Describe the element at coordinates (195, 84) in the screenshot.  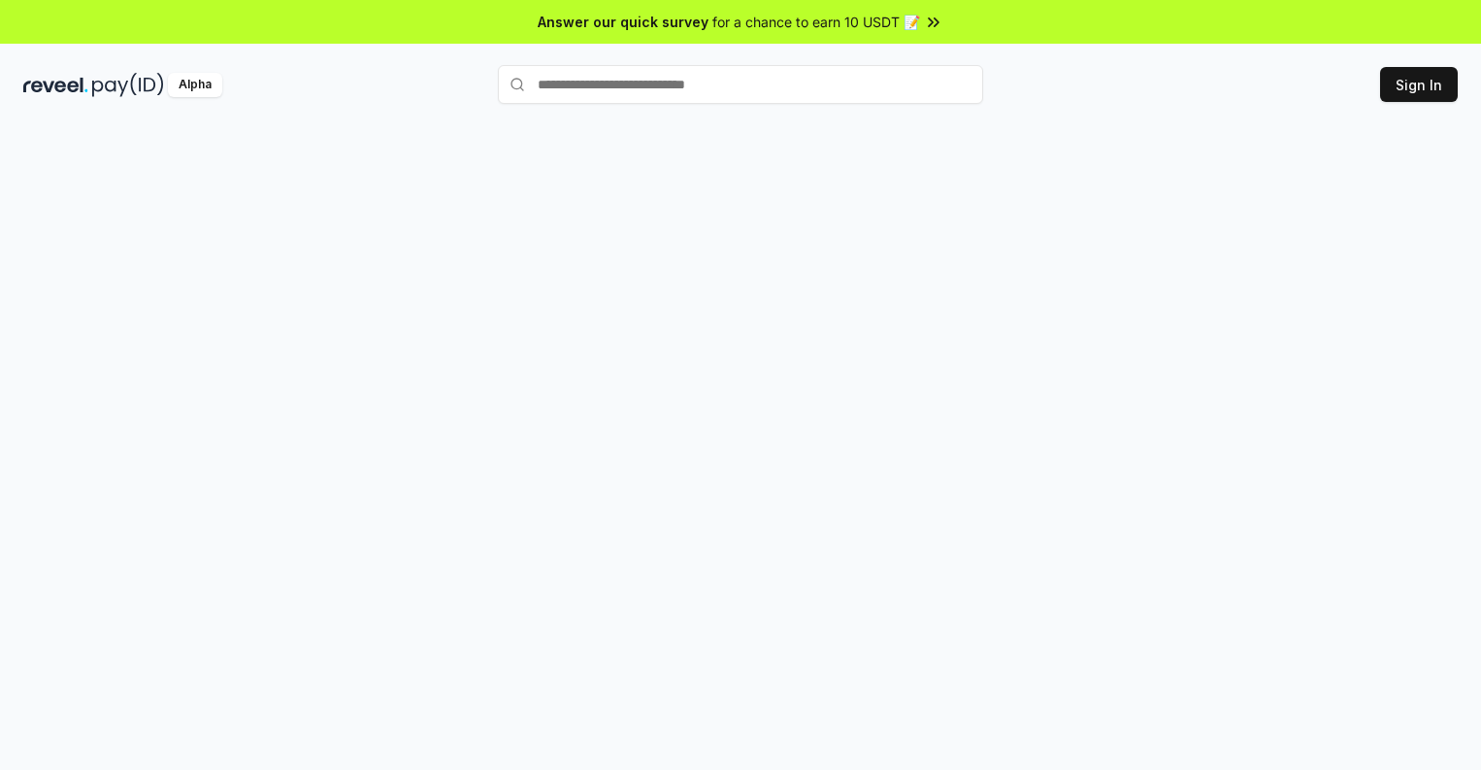
I see `div: Alpha` at that location.